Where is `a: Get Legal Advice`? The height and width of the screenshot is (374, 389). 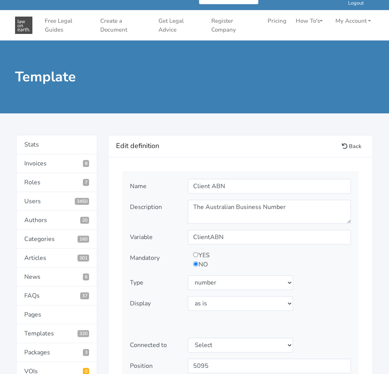 a: Get Legal Advice is located at coordinates (180, 25).